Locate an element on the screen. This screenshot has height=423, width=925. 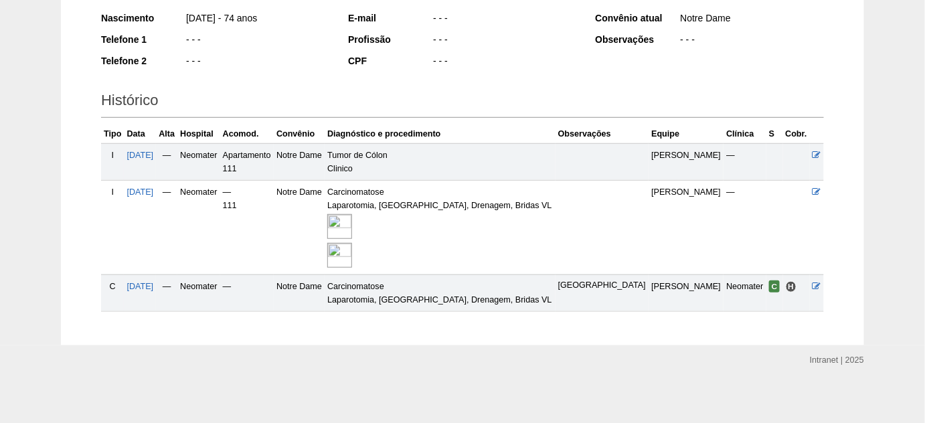
td: Tumor de Cólon Clinico is located at coordinates (440, 161).